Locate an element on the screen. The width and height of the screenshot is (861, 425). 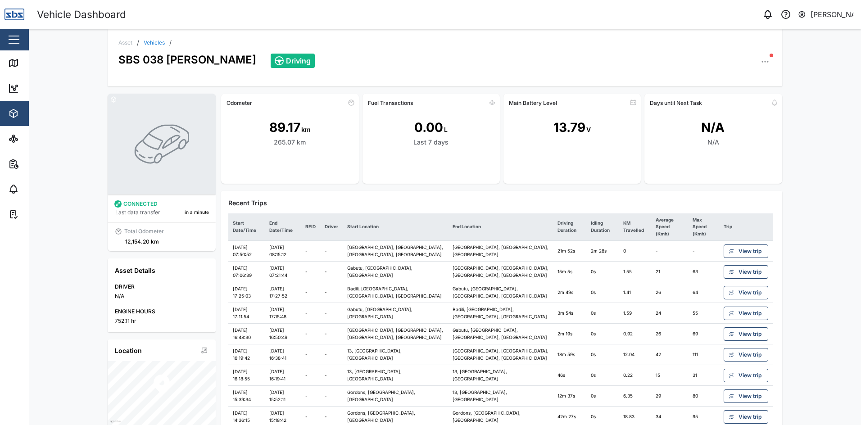
td: 29 is located at coordinates (669, 396).